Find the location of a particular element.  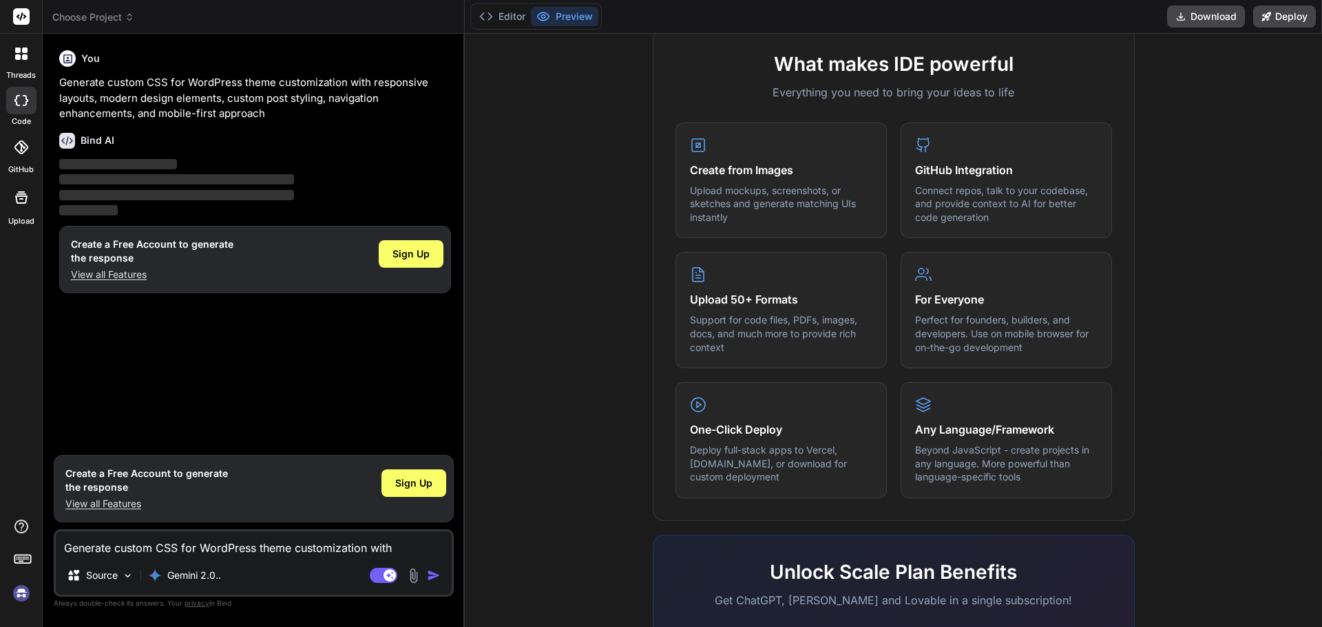

button: Preview is located at coordinates (564, 17).